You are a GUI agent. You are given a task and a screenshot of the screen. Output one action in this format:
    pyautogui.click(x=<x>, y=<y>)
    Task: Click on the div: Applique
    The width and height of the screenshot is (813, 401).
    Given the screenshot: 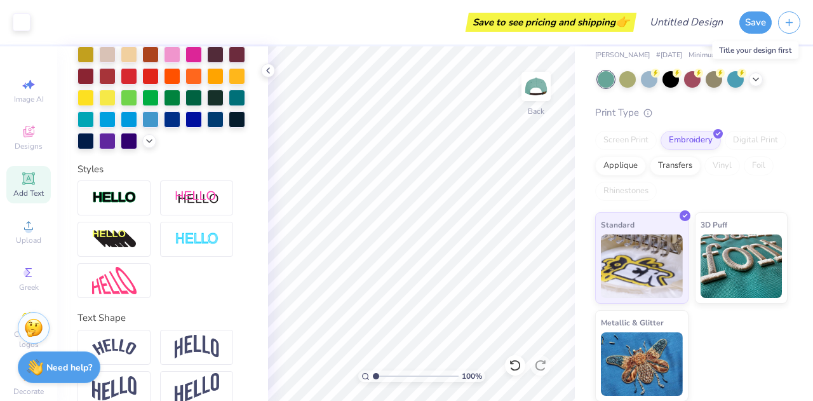 What is the action you would take?
    pyautogui.click(x=620, y=166)
    